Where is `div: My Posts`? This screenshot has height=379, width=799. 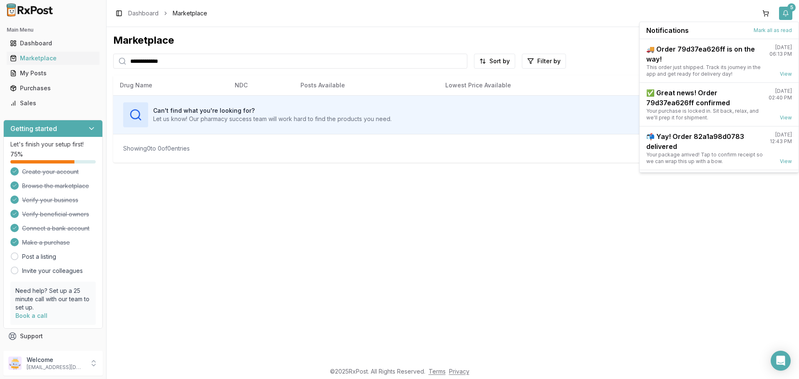
div: My Posts is located at coordinates (53, 73).